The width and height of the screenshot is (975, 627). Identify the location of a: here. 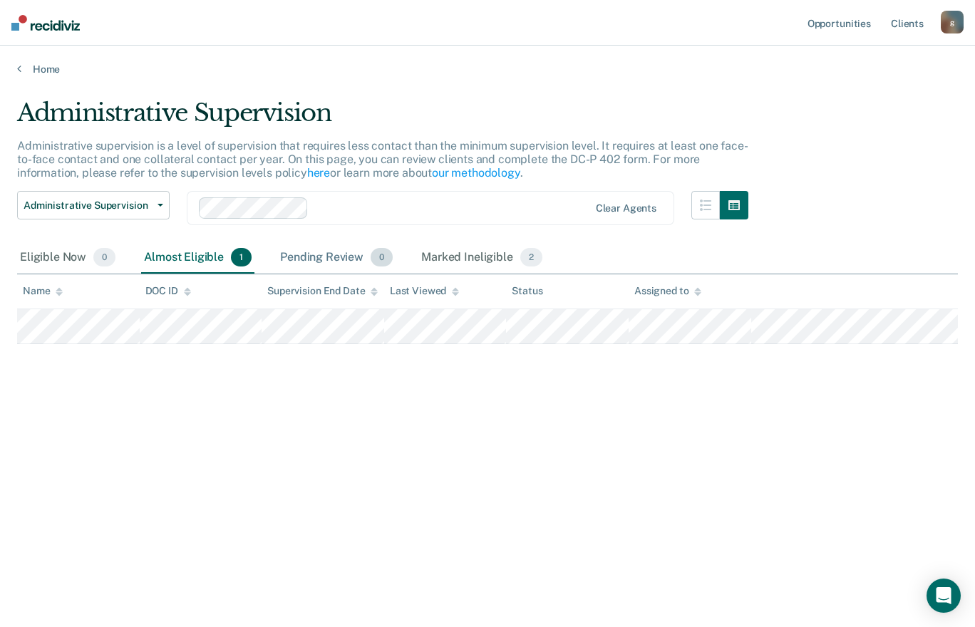
(319, 172).